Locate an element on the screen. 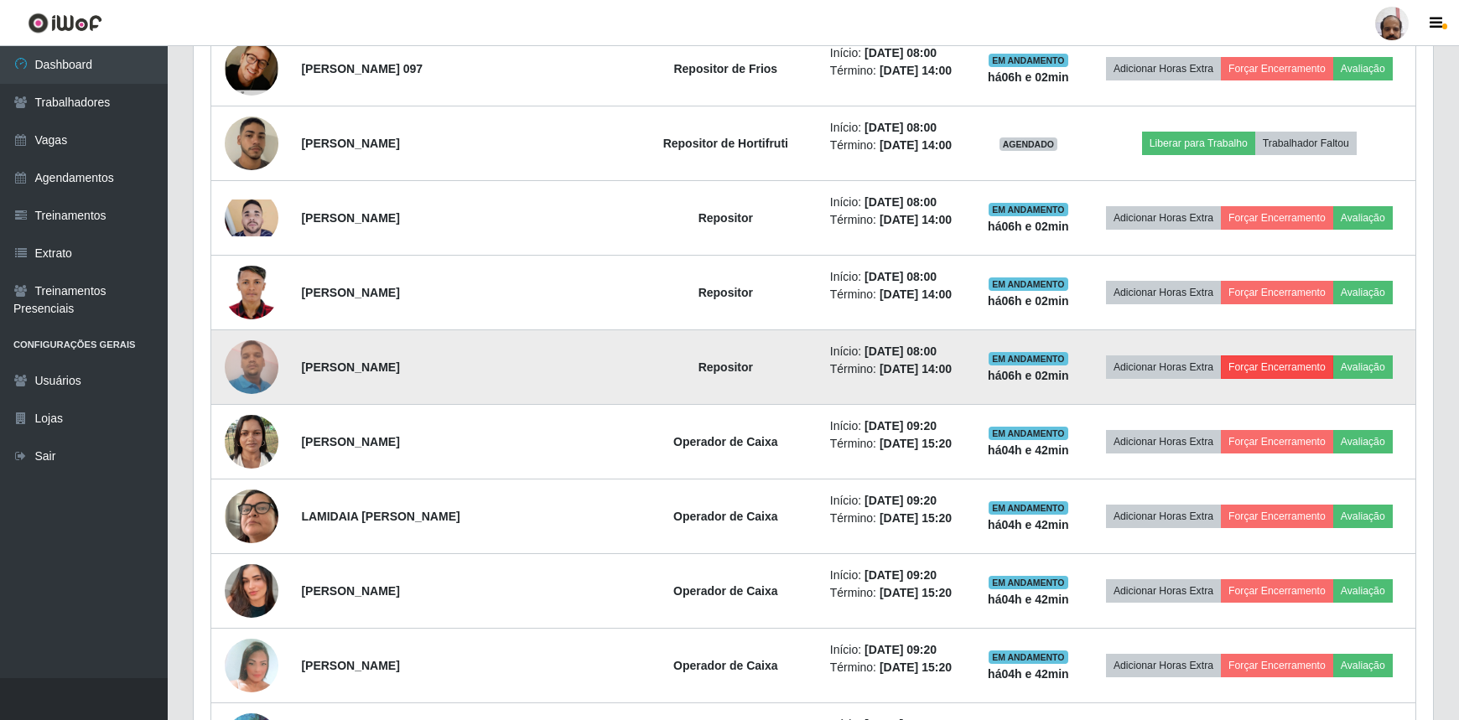 The image size is (1459, 720). span: AGENDADO is located at coordinates (1029, 144).